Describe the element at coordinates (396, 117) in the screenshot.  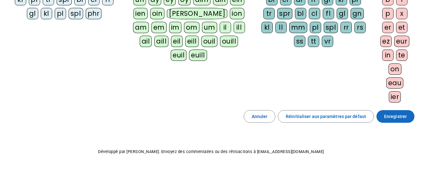
I see `span: Enregistrer` at that location.